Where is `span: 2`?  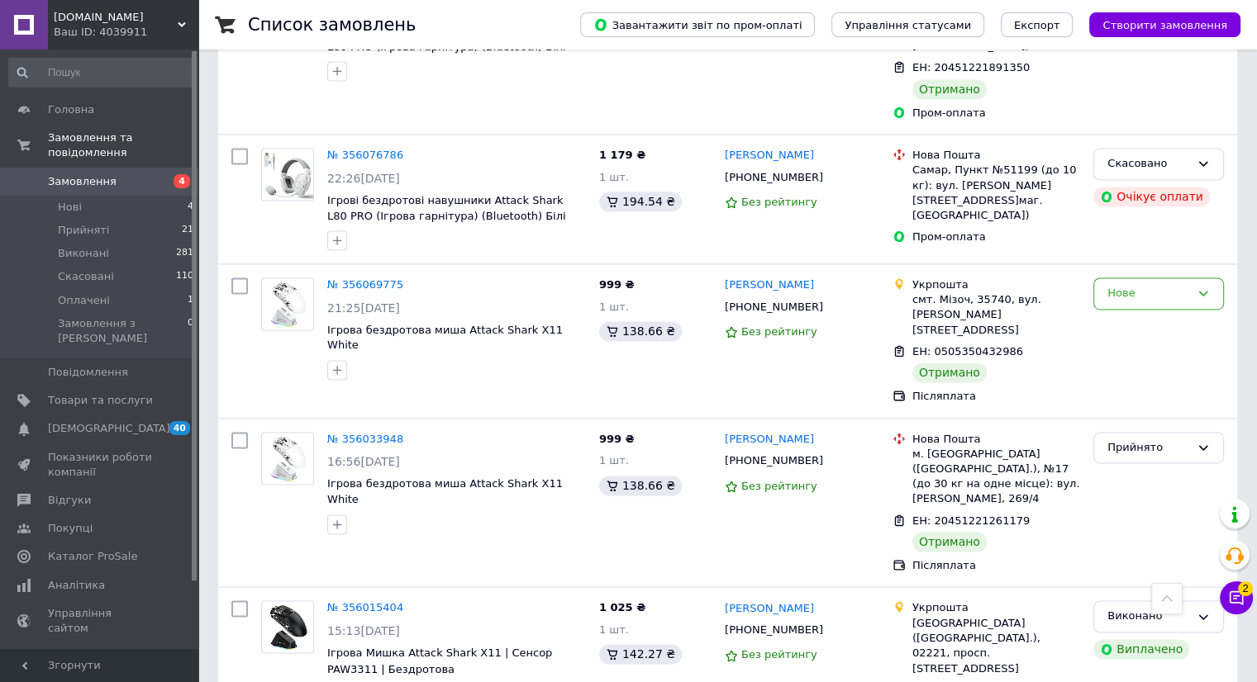 span: 2 is located at coordinates (1245, 589).